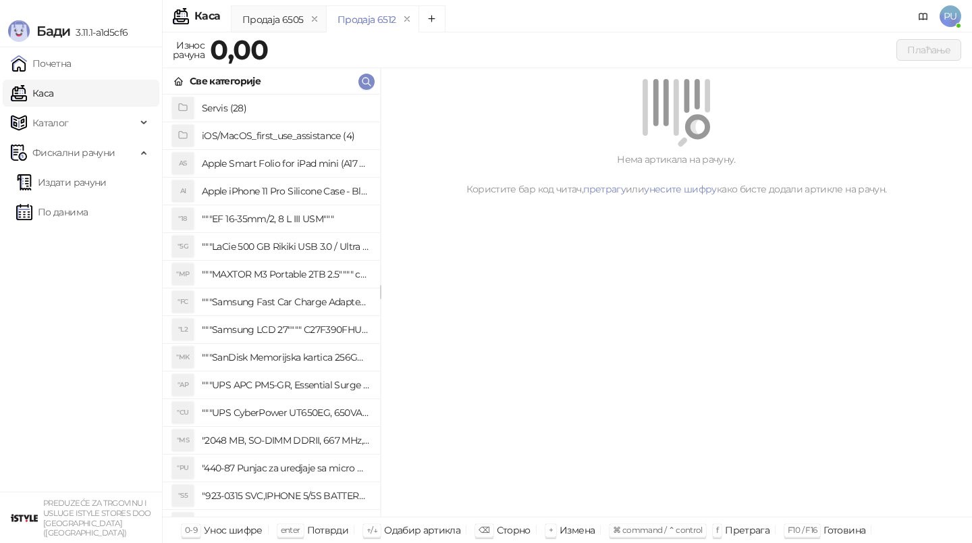  Describe the element at coordinates (99, 32) in the screenshot. I see `span: 3.11.1-a1d5cf6` at that location.